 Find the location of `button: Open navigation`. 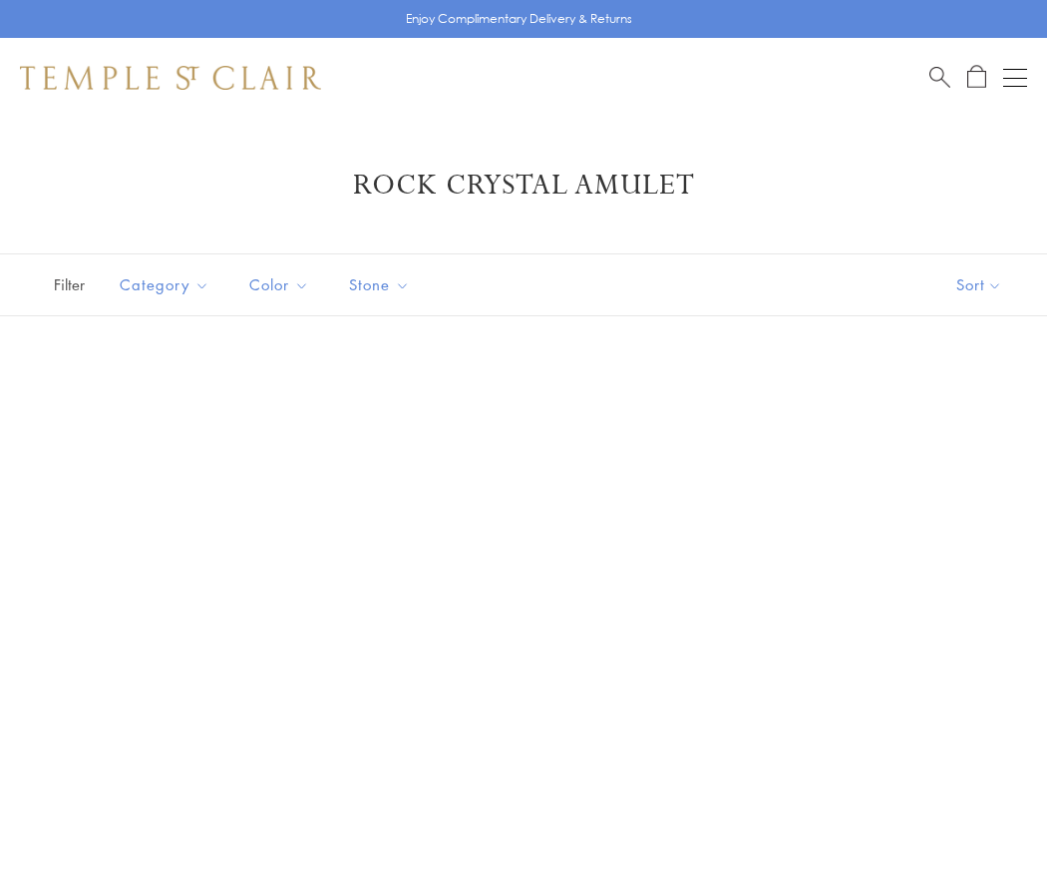

button: Open navigation is located at coordinates (1015, 78).